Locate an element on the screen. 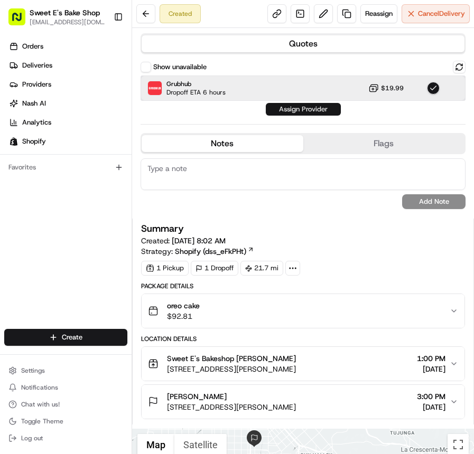 This screenshot has height=454, width=474. button: Sweet E's Bake Shop is located at coordinates (64, 13).